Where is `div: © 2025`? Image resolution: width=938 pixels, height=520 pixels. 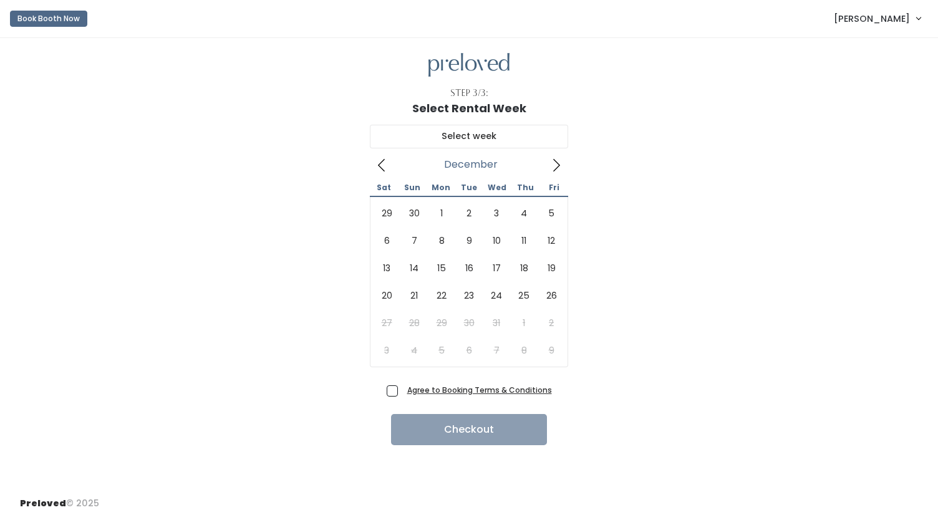 div: © 2025 is located at coordinates (59, 498).